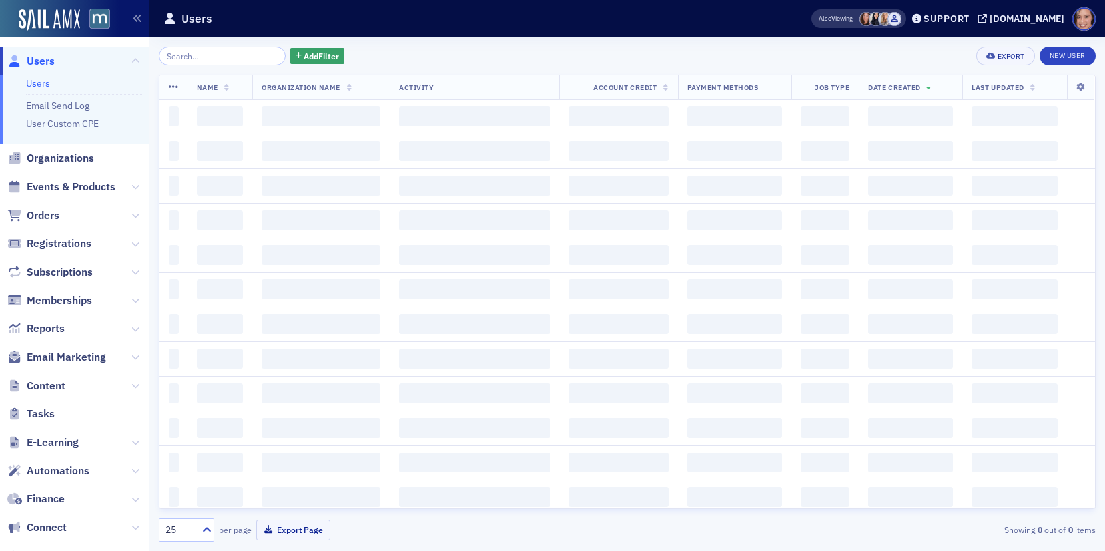 The height and width of the screenshot is (551, 1105). I want to click on label: per page, so click(235, 530).